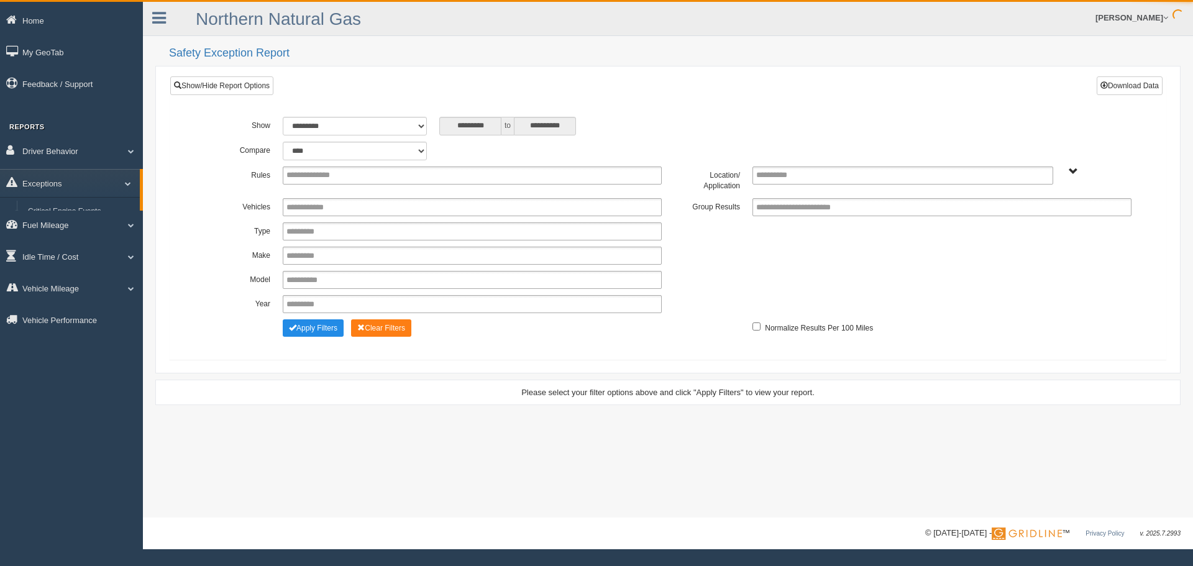 The height and width of the screenshot is (566, 1193). I want to click on a: Critical Engine Events, so click(81, 212).